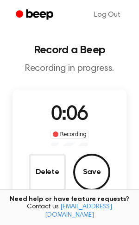 The image size is (139, 225). What do you see at coordinates (35, 15) in the screenshot?
I see `a: Beep` at bounding box center [35, 15].